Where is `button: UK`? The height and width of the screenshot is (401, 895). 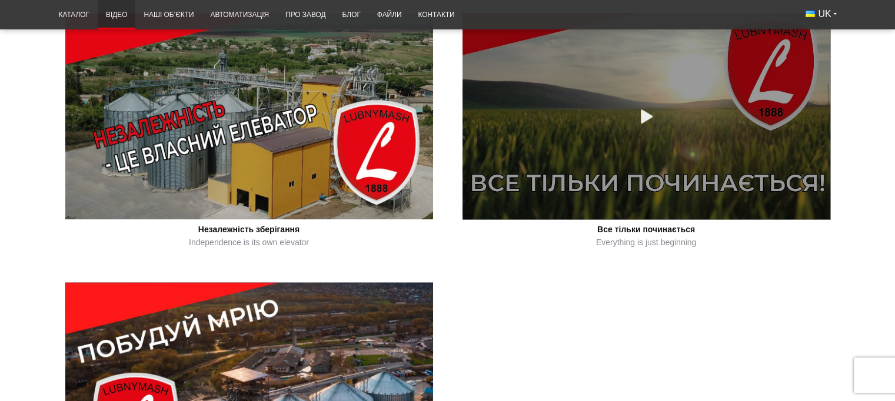 button: UK is located at coordinates (821, 14).